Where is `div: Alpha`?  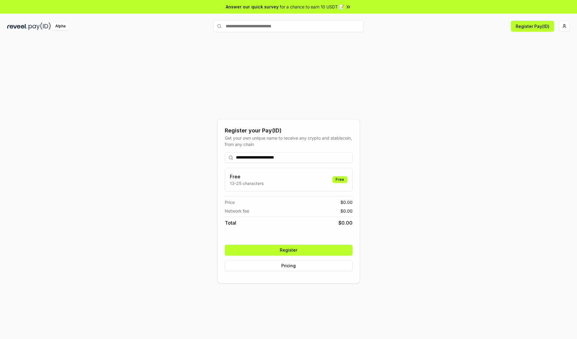 div: Alpha is located at coordinates (60, 26).